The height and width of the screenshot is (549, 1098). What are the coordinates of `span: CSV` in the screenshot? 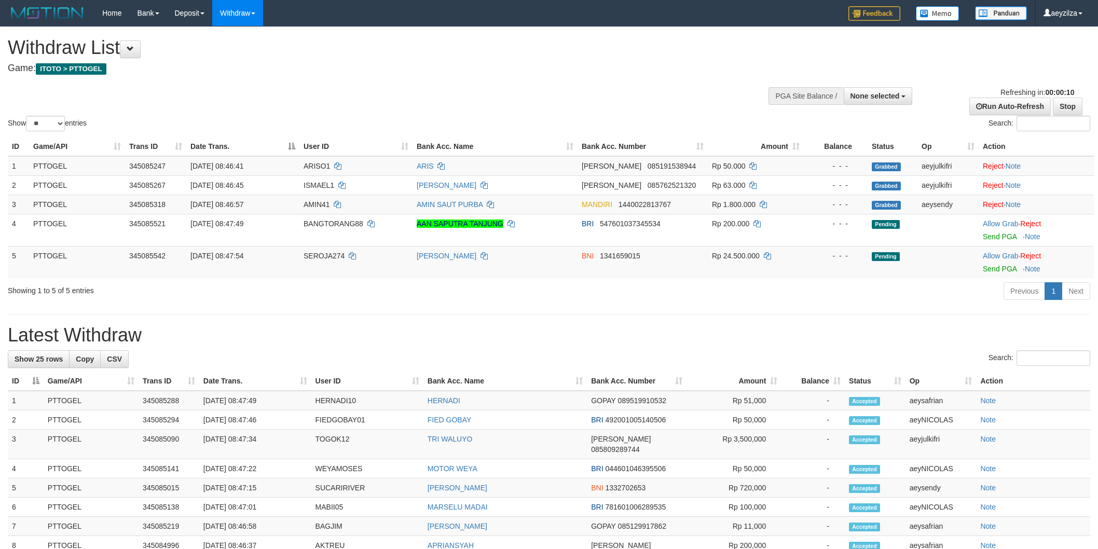 It's located at (114, 359).